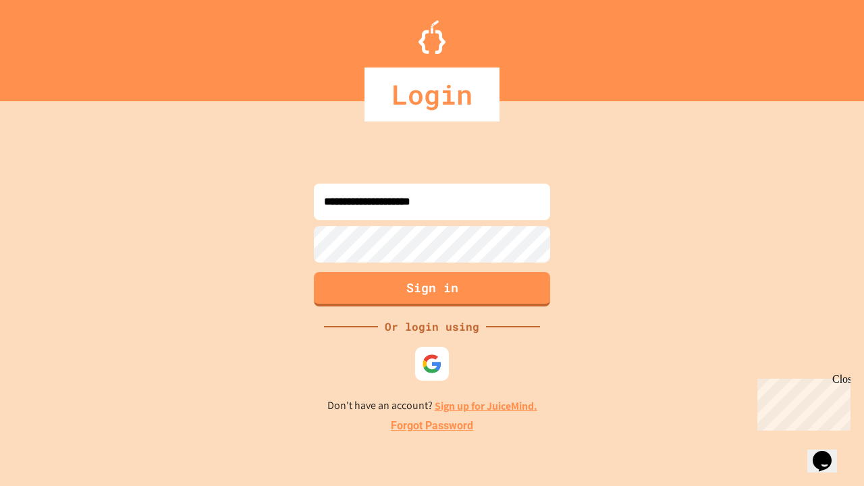 The image size is (864, 486). I want to click on p: Don't have an account?, so click(432, 406).